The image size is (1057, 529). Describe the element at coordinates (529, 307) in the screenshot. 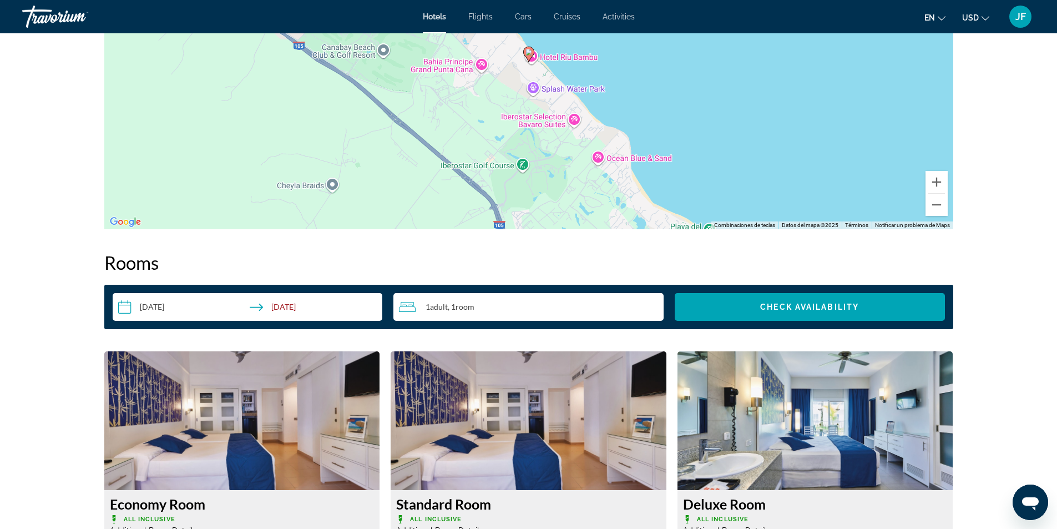

I see `div: Search widget` at that location.